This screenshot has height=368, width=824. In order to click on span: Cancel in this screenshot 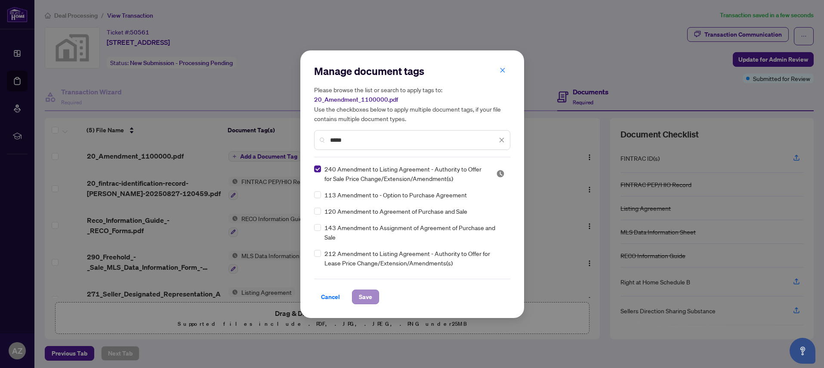, I will do `click(331, 297)`.